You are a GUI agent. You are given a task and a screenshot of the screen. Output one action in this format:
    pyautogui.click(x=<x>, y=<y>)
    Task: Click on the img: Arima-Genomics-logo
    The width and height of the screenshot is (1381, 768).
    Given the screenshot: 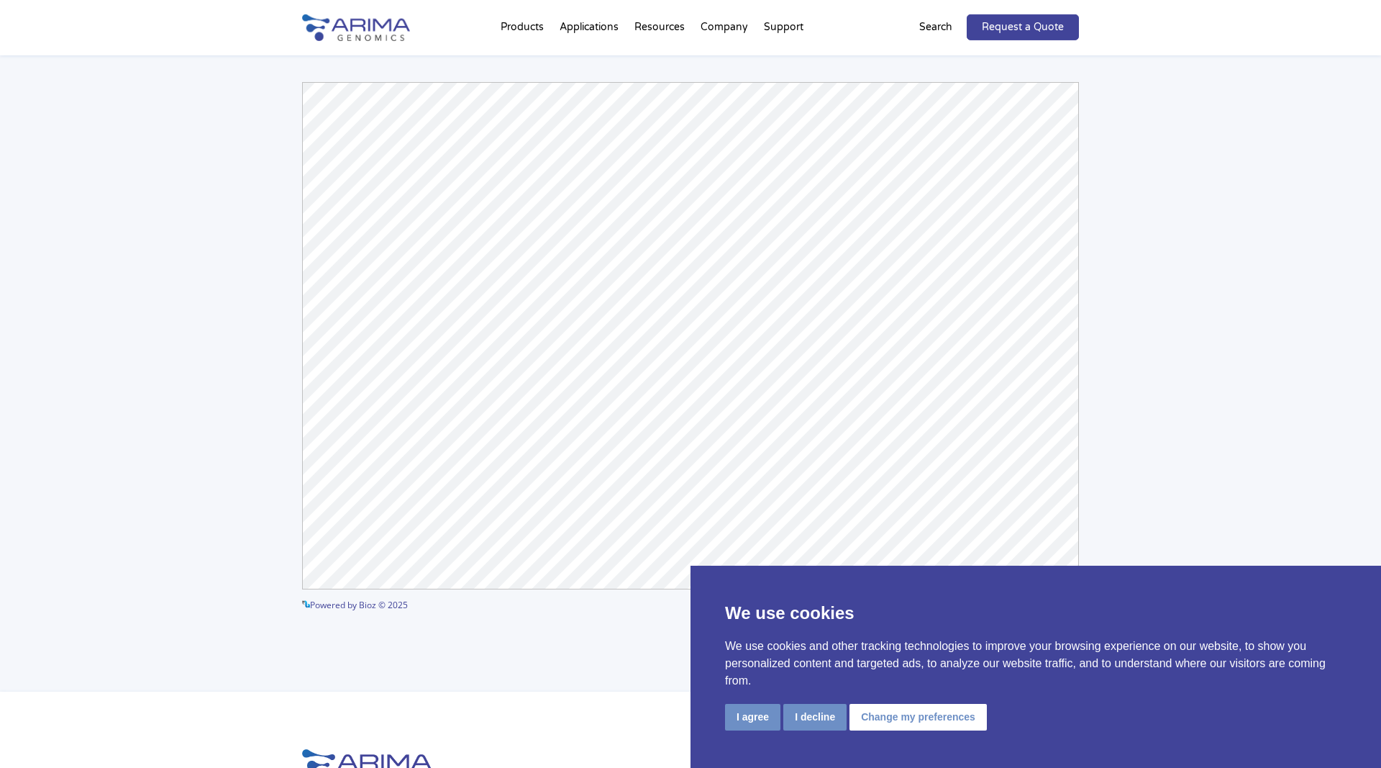 What is the action you would take?
    pyautogui.click(x=356, y=27)
    